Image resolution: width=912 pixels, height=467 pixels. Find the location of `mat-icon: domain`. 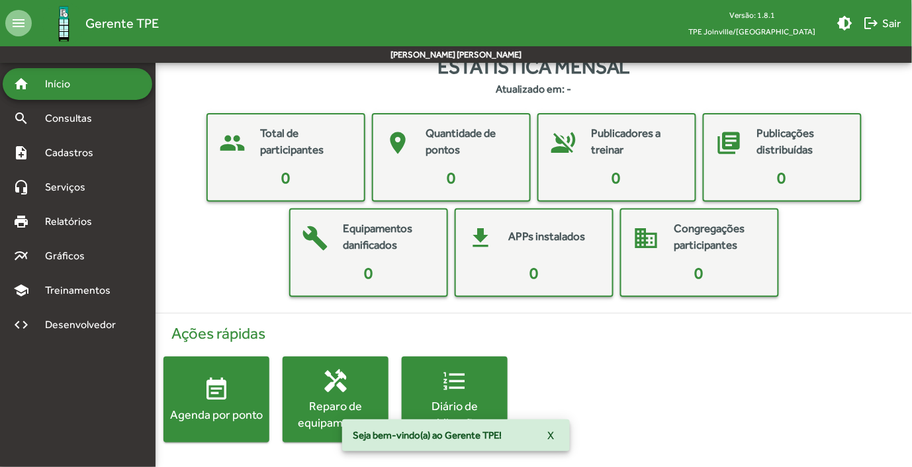

mat-icon: domain is located at coordinates (647, 238).